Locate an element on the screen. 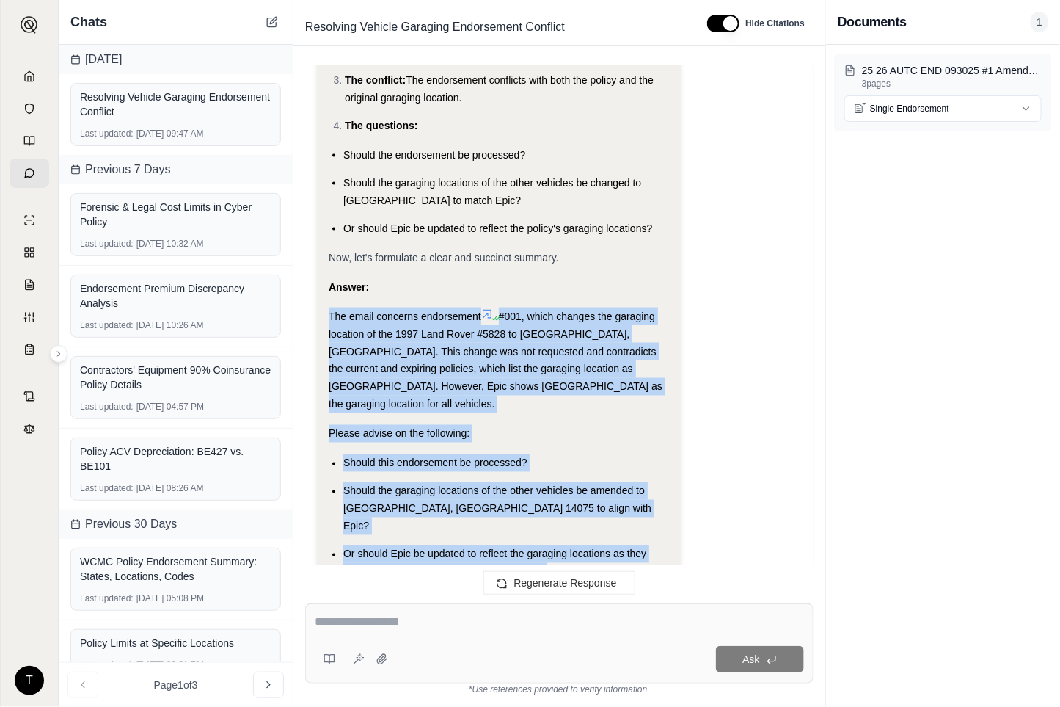 This screenshot has width=1060, height=707. h3: Documents is located at coordinates (872, 22).